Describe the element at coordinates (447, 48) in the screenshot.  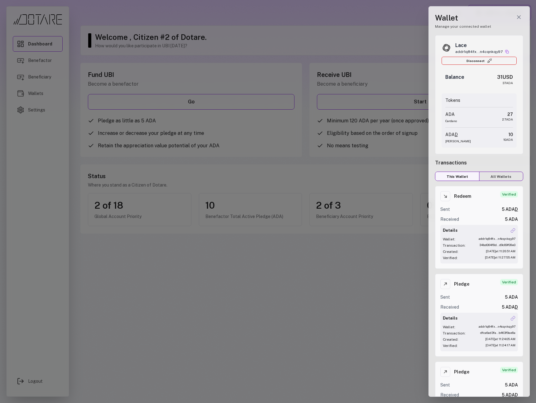
I see `img: Lace logo` at that location.